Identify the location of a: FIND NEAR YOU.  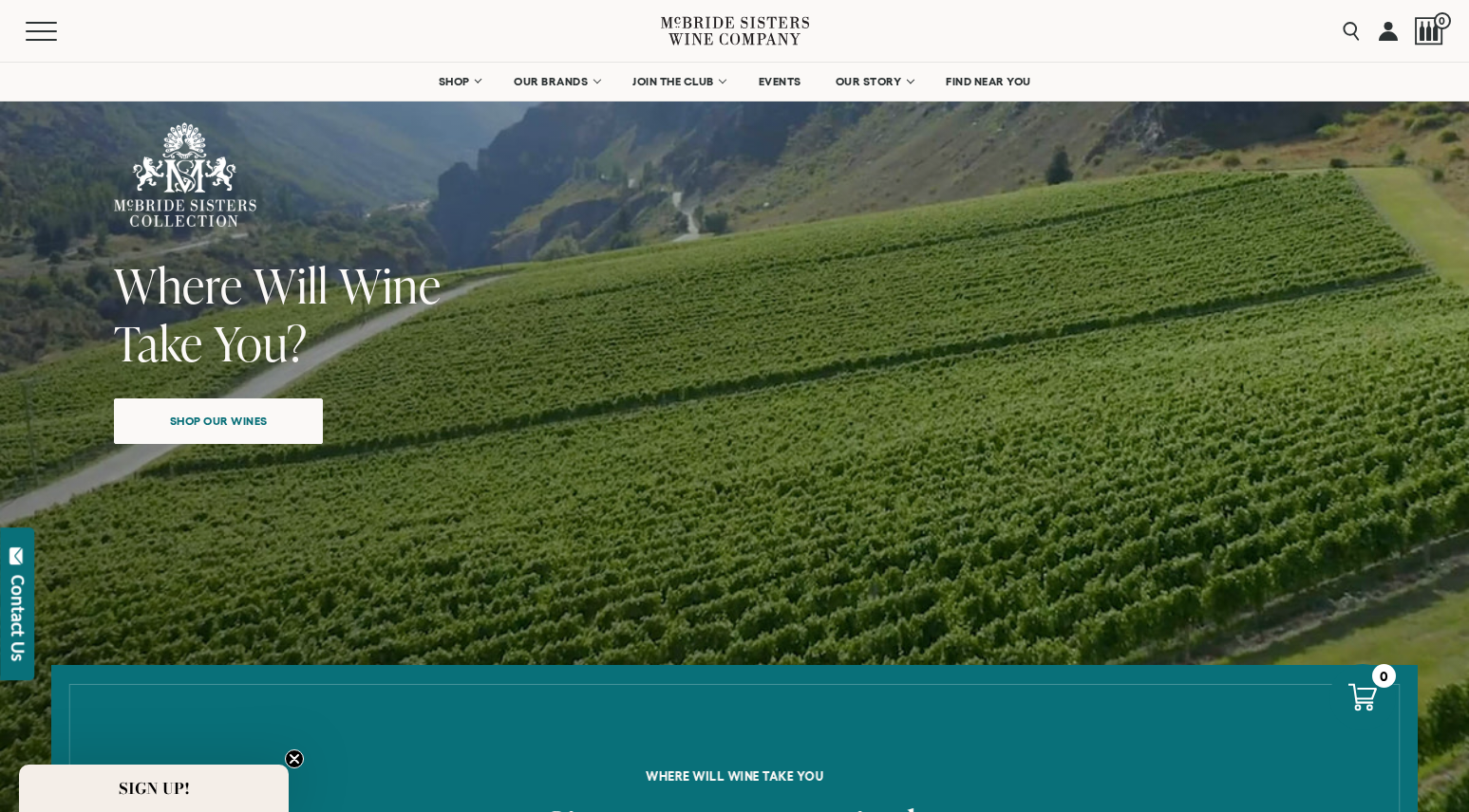
(988, 82).